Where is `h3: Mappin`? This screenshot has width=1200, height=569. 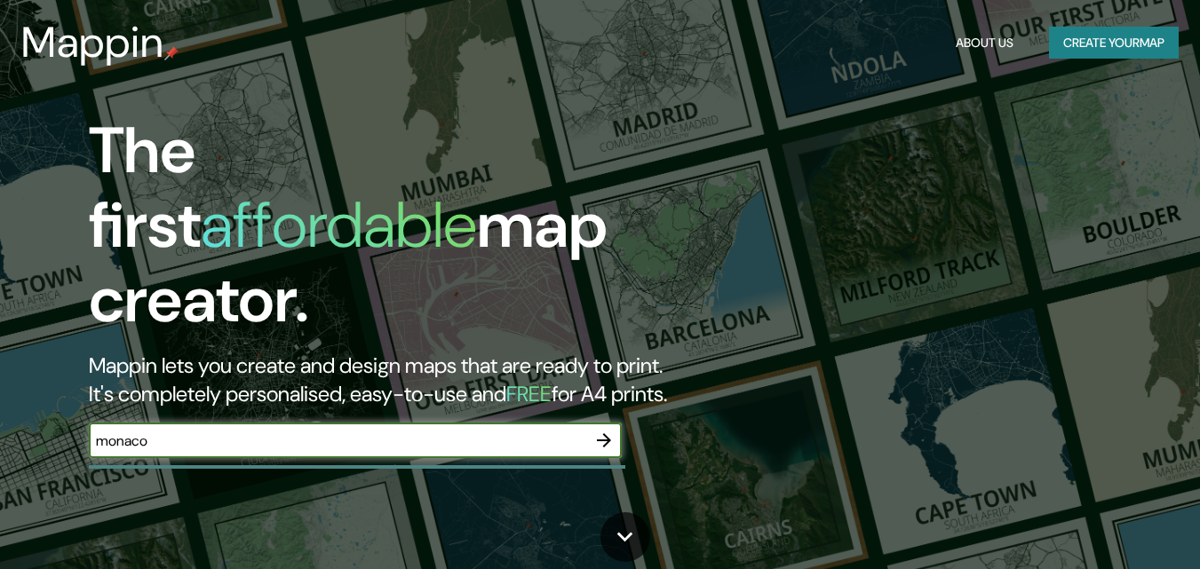 h3: Mappin is located at coordinates (92, 43).